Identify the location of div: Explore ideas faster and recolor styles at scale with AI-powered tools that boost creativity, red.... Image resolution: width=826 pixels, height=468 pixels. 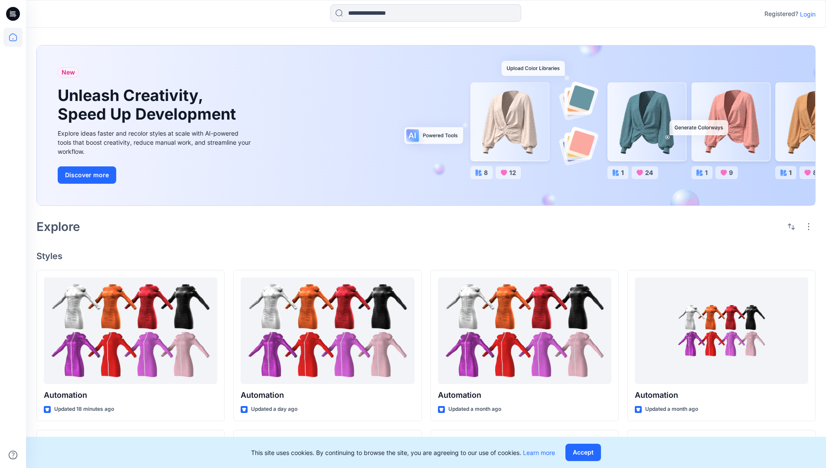
(155, 142).